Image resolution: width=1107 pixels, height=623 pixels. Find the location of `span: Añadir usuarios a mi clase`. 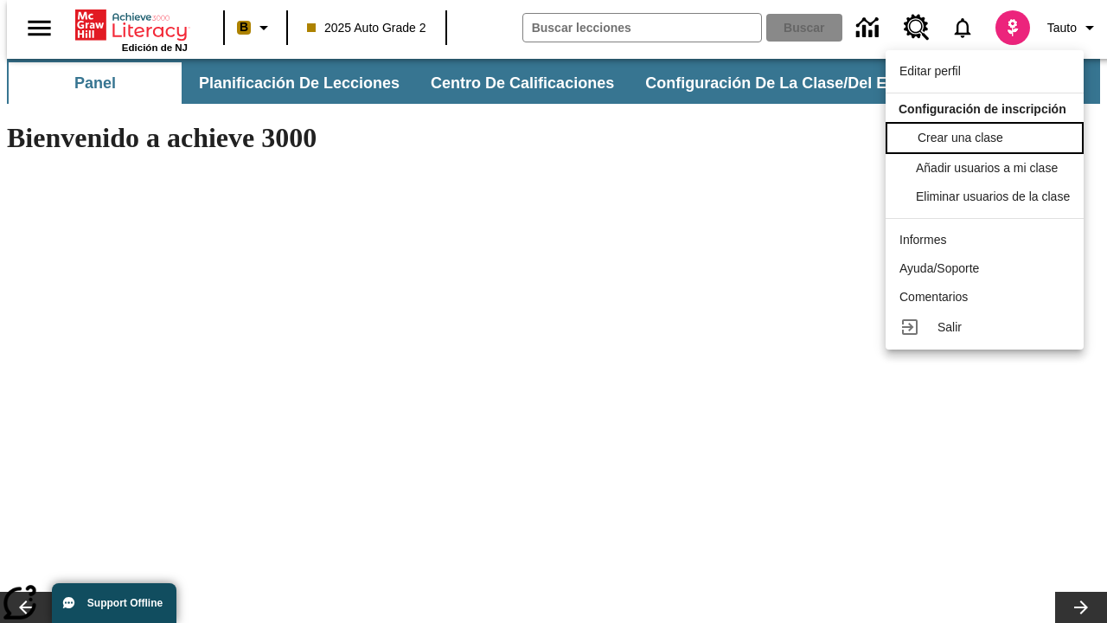

span: Añadir usuarios a mi clase is located at coordinates (987, 168).